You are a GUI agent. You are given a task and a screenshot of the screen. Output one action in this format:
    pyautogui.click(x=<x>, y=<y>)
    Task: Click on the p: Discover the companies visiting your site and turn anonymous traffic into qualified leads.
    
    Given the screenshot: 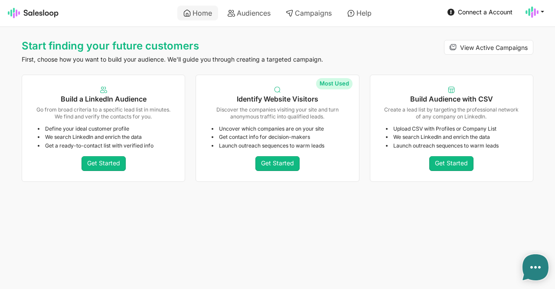 What is the action you would take?
    pyautogui.click(x=277, y=113)
    